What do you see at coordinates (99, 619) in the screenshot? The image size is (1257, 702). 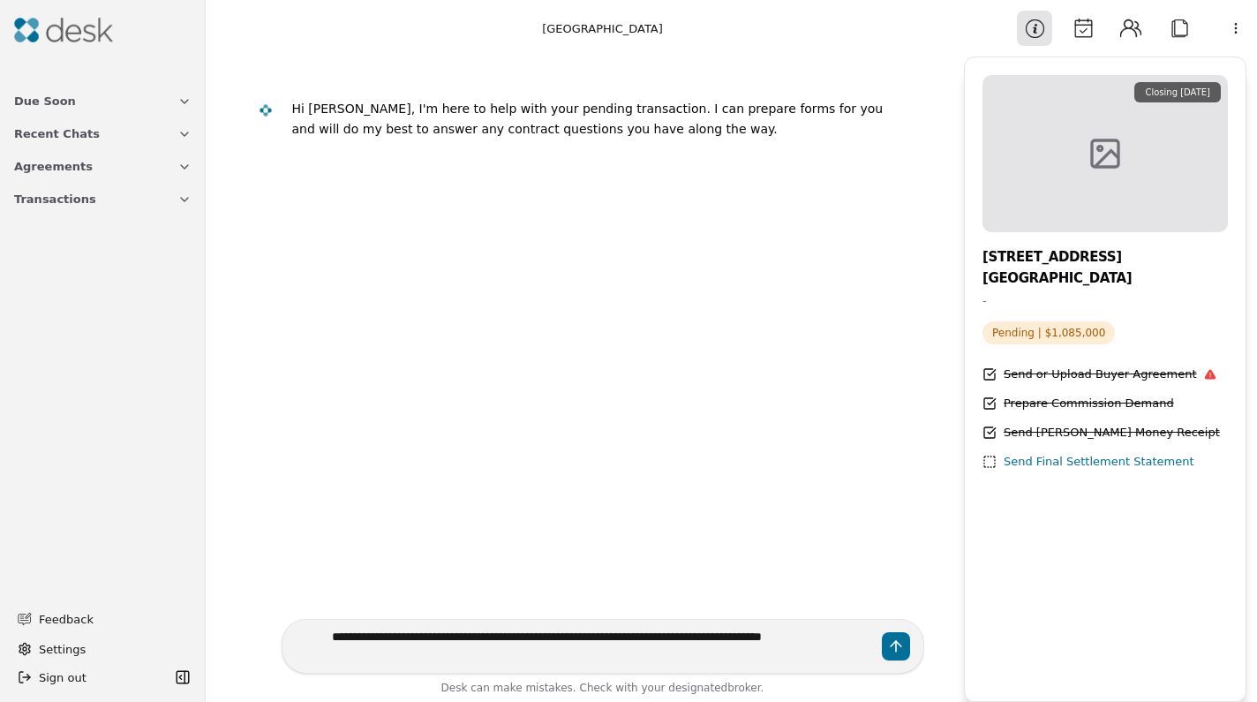 I see `button: Feedback` at bounding box center [99, 619].